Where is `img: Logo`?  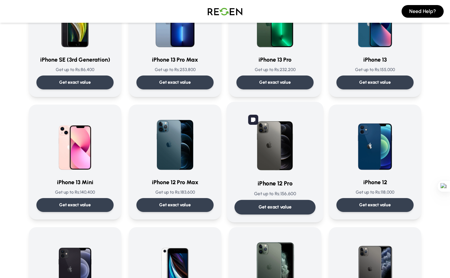
img: Logo is located at coordinates (225, 11).